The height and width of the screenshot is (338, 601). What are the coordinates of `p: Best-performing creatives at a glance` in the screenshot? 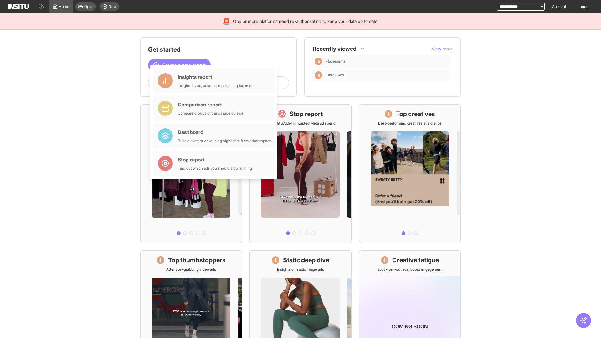 It's located at (409, 123).